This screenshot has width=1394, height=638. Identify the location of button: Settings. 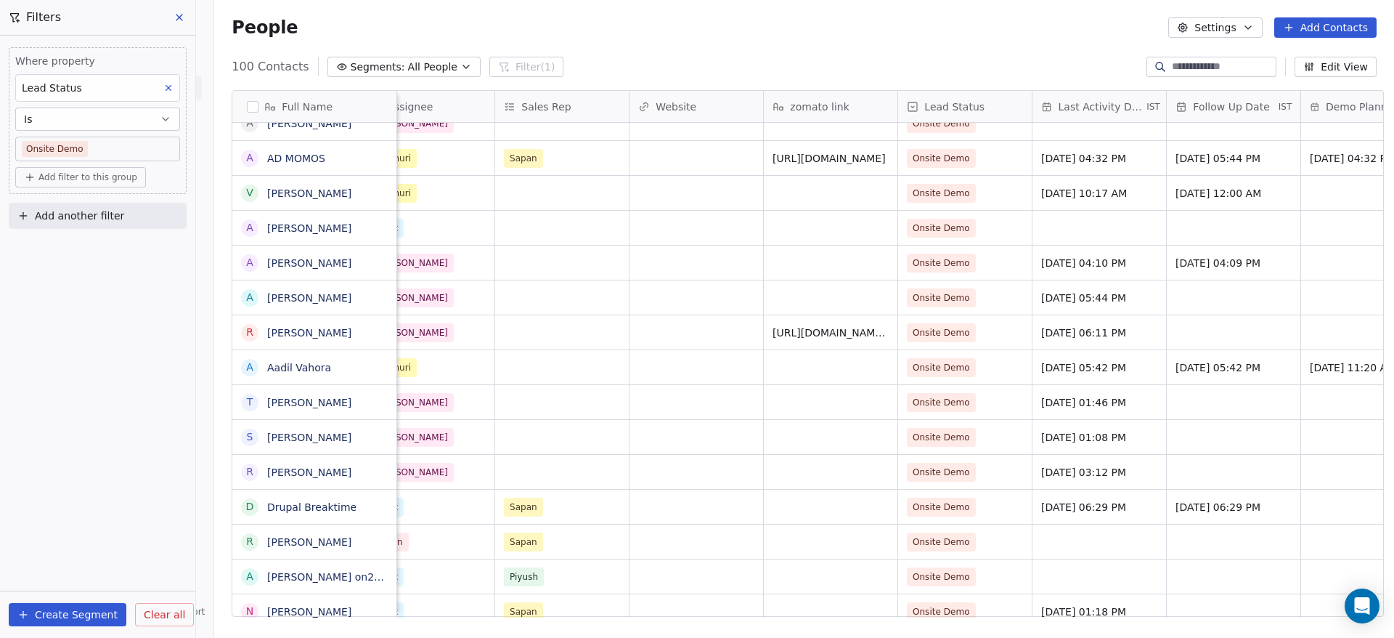
(1215, 28).